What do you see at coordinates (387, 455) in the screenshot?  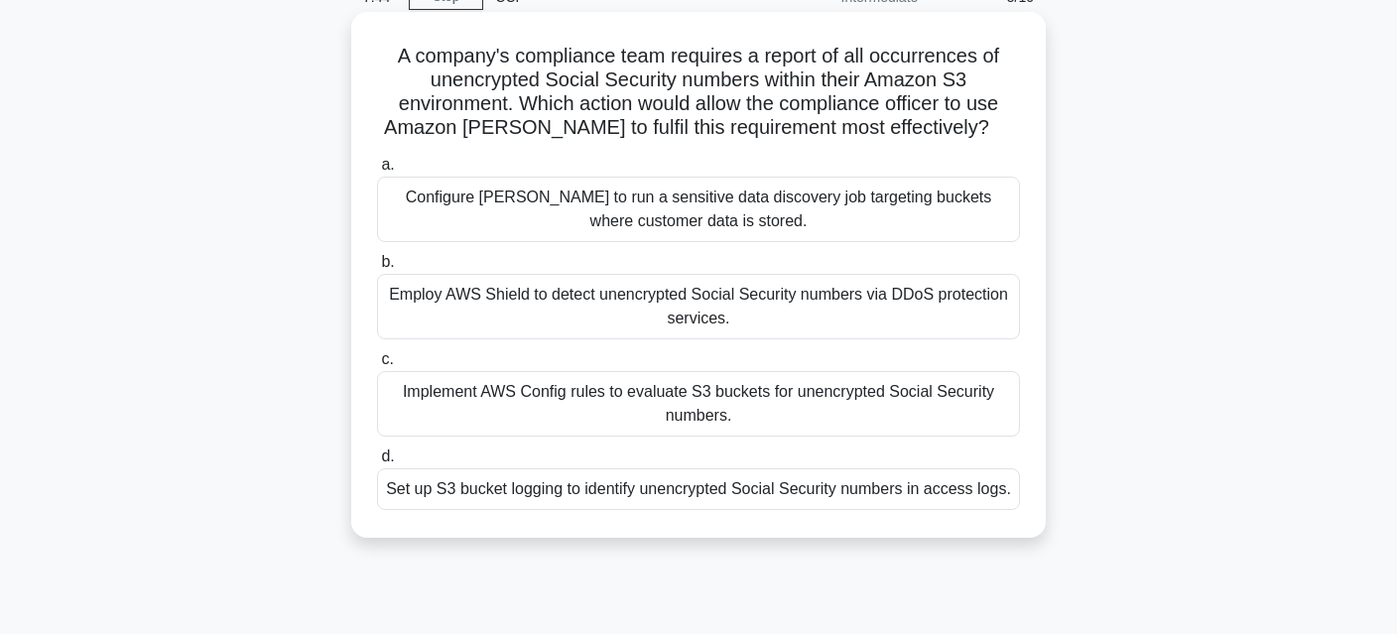 I see `span: d.` at bounding box center [387, 455].